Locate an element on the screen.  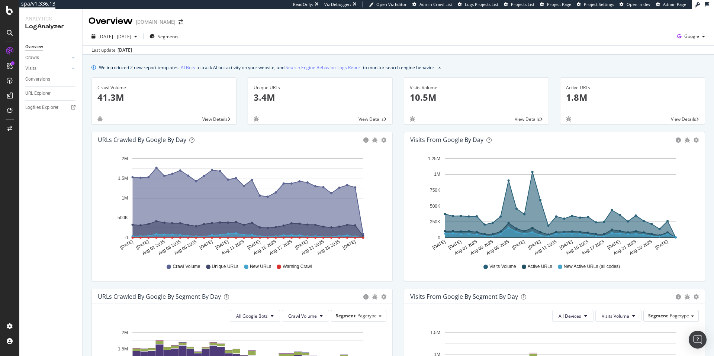
div: Open Intercom Messenger is located at coordinates (697, 340).